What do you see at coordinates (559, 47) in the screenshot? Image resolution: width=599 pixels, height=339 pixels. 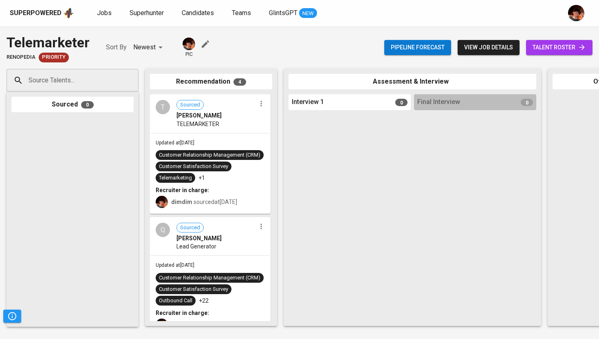 I see `span: talent roster` at bounding box center [559, 47].